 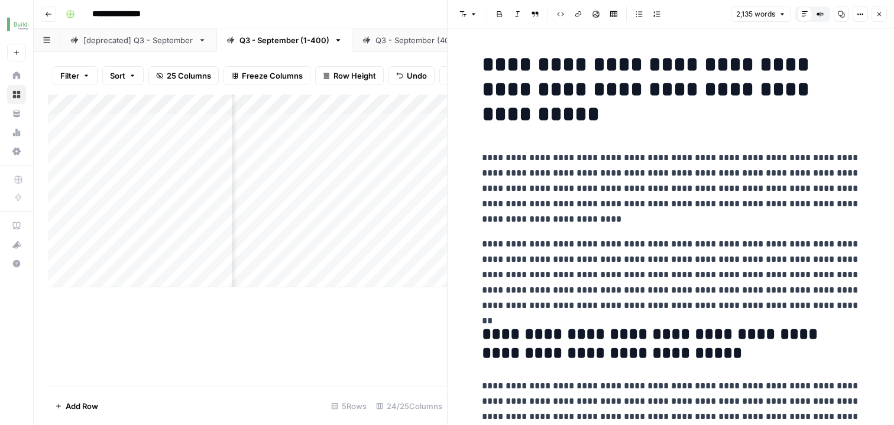 I want to click on span: Sort, so click(x=118, y=76).